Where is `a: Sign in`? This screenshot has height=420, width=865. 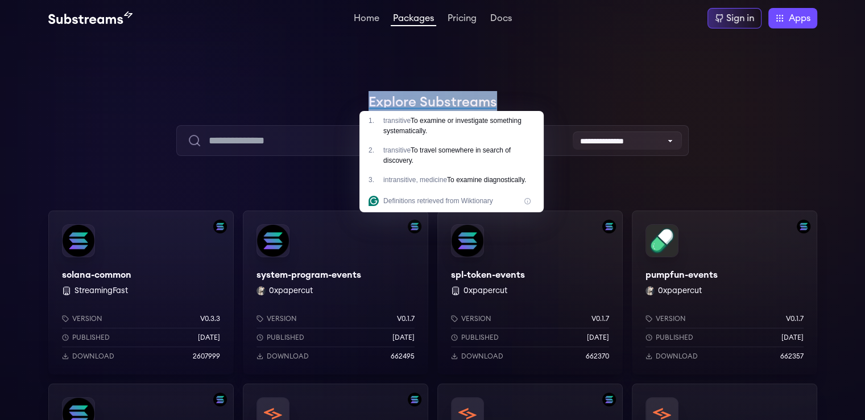
a: Sign in is located at coordinates (734, 18).